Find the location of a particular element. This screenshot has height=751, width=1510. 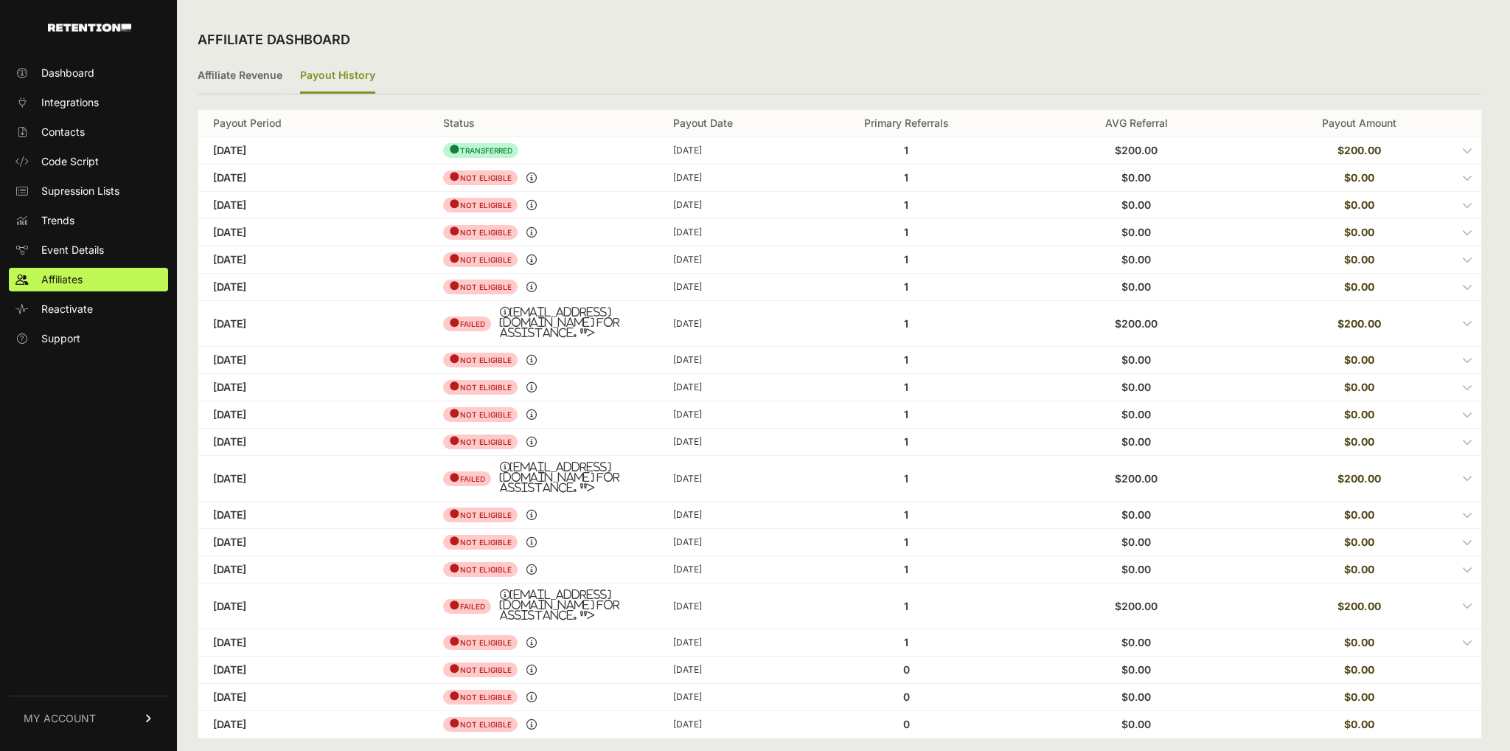

a: Reactivate is located at coordinates (88, 309).